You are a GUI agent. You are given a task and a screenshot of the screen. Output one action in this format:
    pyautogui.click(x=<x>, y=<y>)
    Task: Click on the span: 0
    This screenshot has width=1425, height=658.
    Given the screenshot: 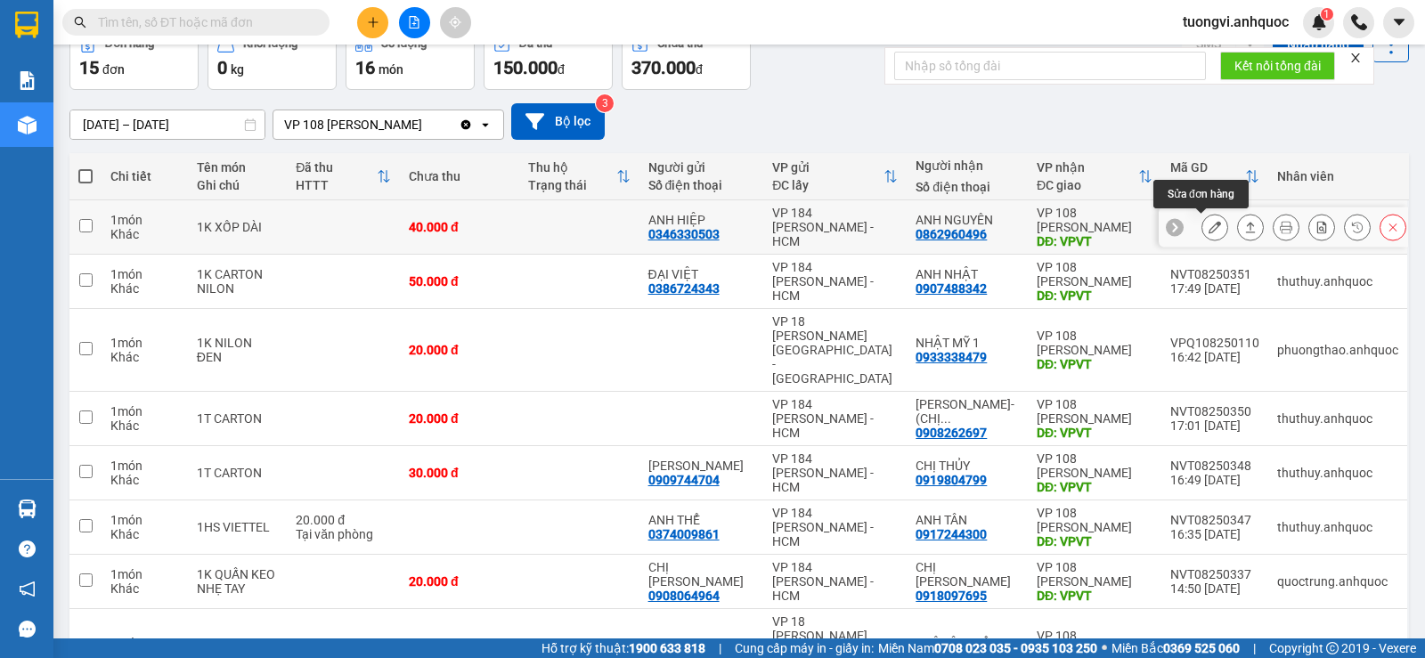 What is the action you would take?
    pyautogui.click(x=222, y=68)
    